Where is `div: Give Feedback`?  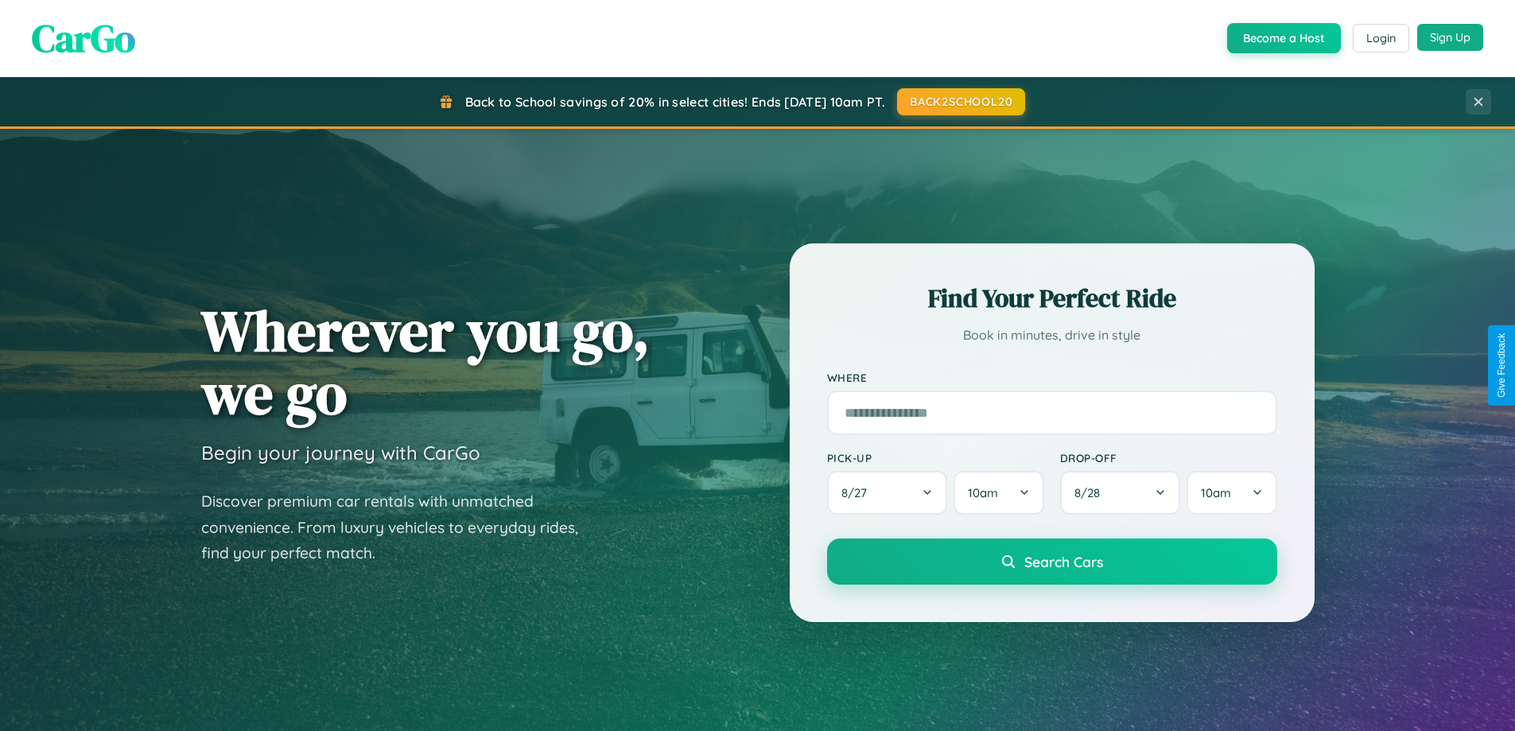 div: Give Feedback is located at coordinates (1501, 365).